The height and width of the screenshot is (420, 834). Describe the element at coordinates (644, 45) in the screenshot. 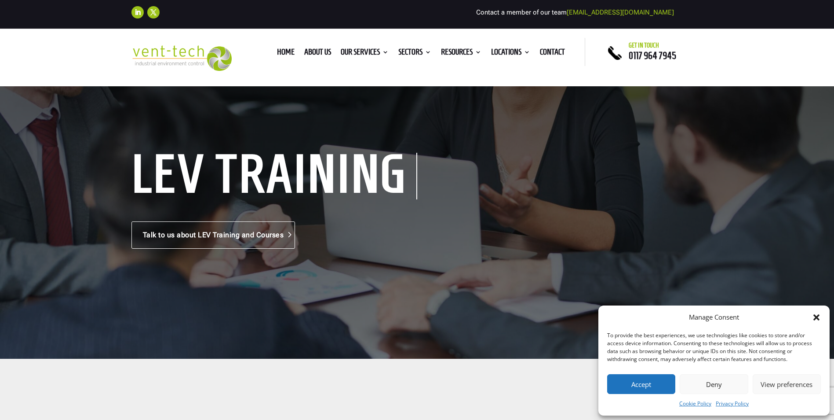

I see `span: Get in touch` at that location.